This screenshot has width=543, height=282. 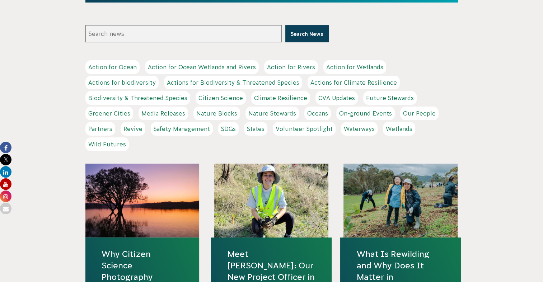 I want to click on button: Search News, so click(x=307, y=34).